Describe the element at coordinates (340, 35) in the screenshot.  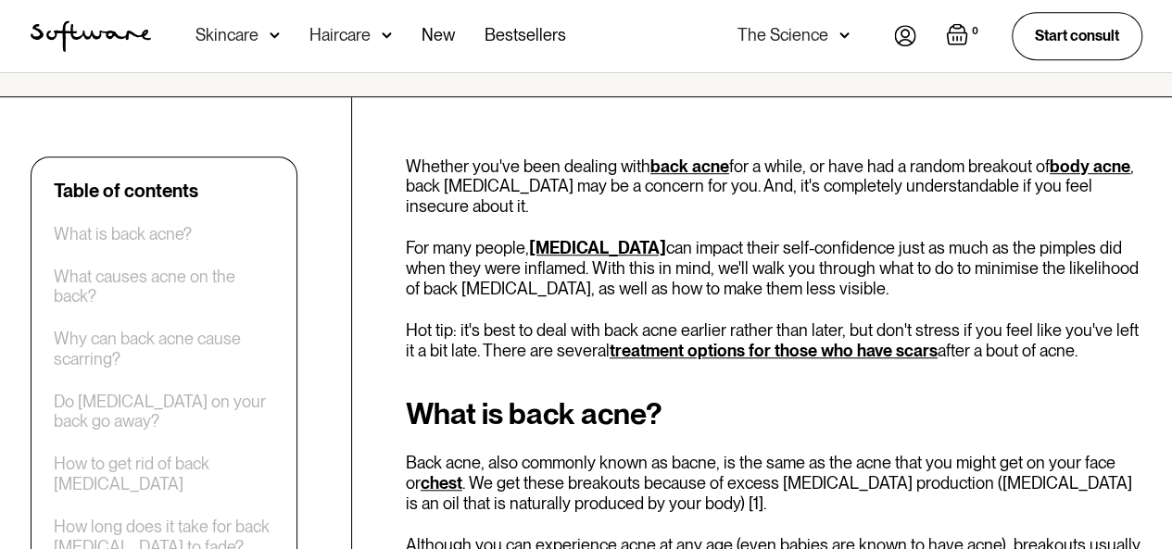
I see `div: Haircare` at that location.